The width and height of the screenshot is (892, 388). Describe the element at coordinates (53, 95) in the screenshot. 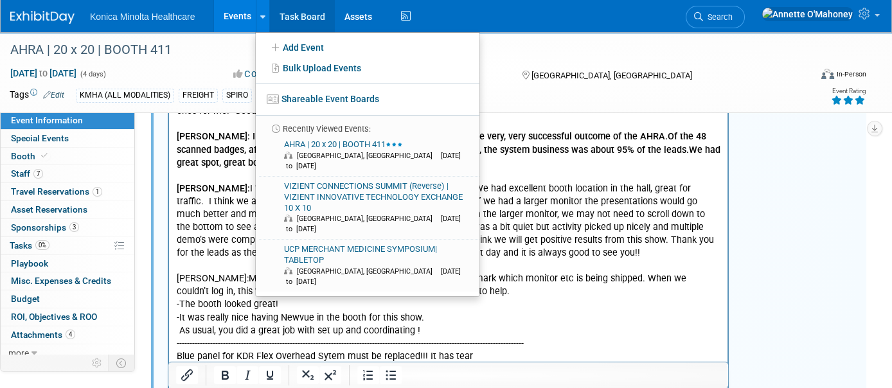

I see `a: Edit` at that location.